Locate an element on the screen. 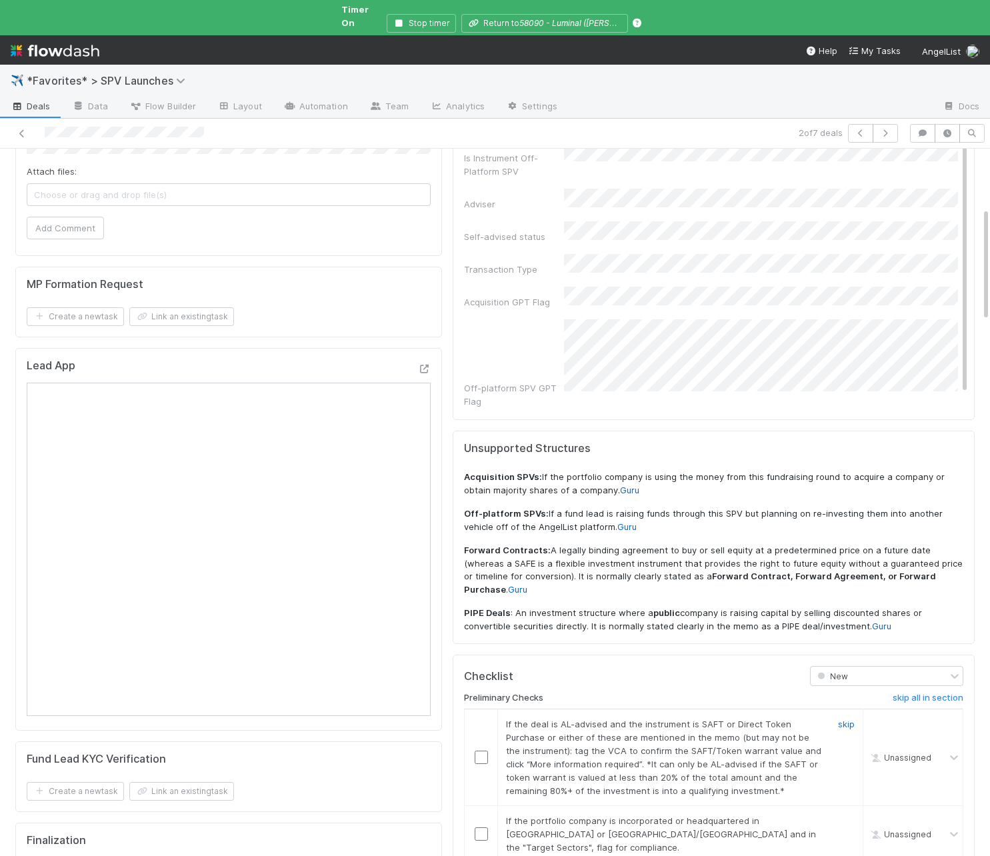 This screenshot has width=990, height=856. a: Flow Builder is located at coordinates (163, 107).